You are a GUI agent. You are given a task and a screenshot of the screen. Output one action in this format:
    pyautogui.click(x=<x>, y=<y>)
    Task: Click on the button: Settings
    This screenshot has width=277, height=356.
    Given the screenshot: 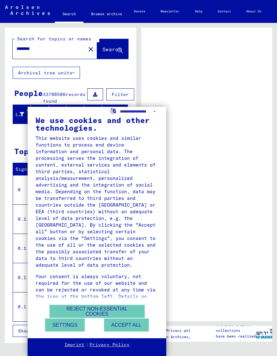 What is the action you would take?
    pyautogui.click(x=65, y=325)
    